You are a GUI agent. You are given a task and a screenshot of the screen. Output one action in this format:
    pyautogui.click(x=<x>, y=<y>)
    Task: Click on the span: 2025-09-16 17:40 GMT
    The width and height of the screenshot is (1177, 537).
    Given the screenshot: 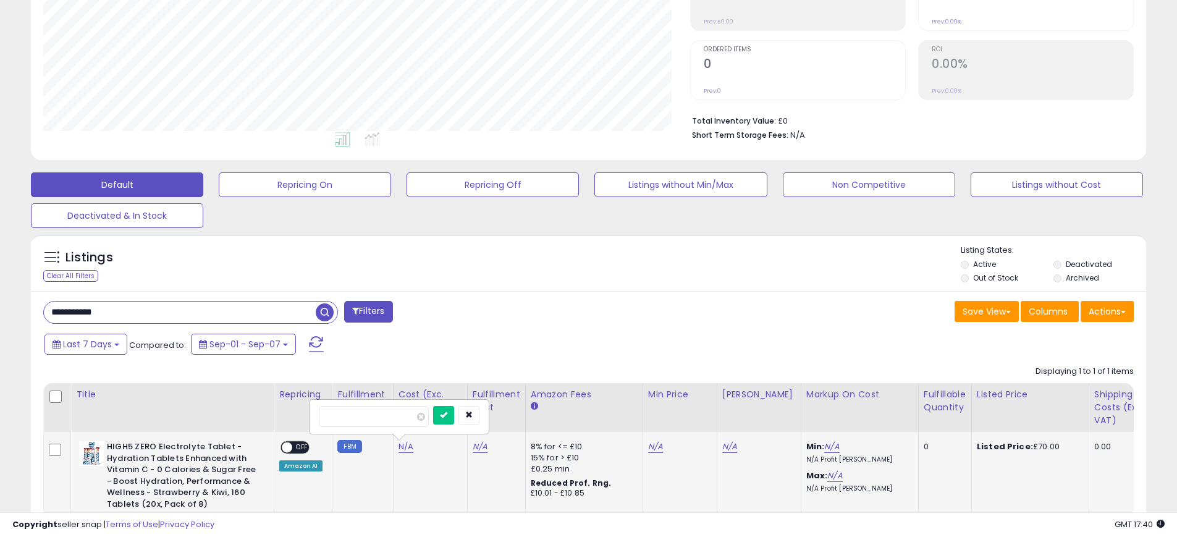 What is the action you would take?
    pyautogui.click(x=1139, y=524)
    